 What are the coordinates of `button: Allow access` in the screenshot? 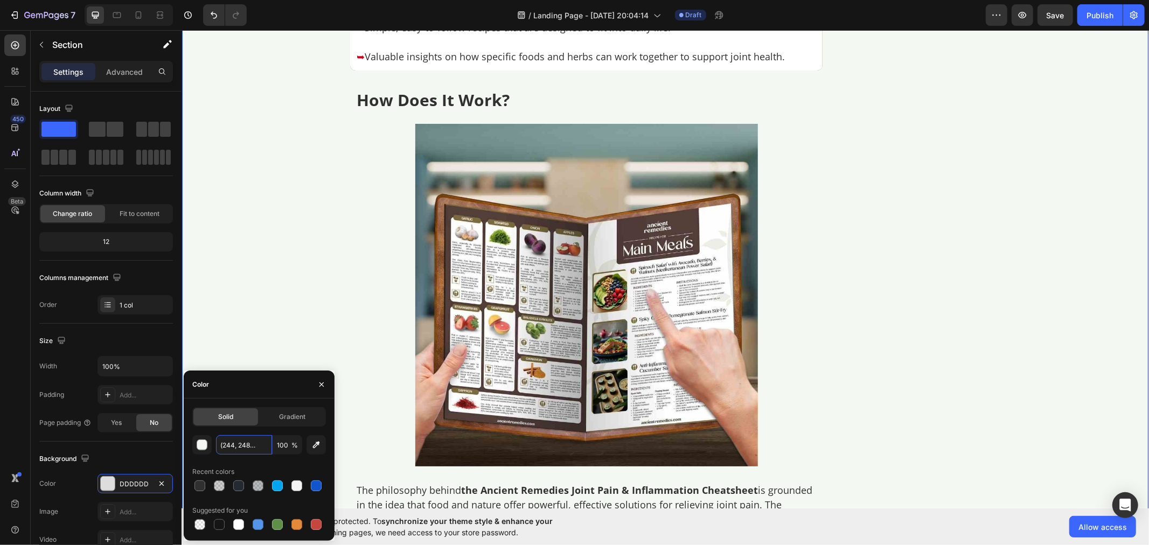 It's located at (1103, 527).